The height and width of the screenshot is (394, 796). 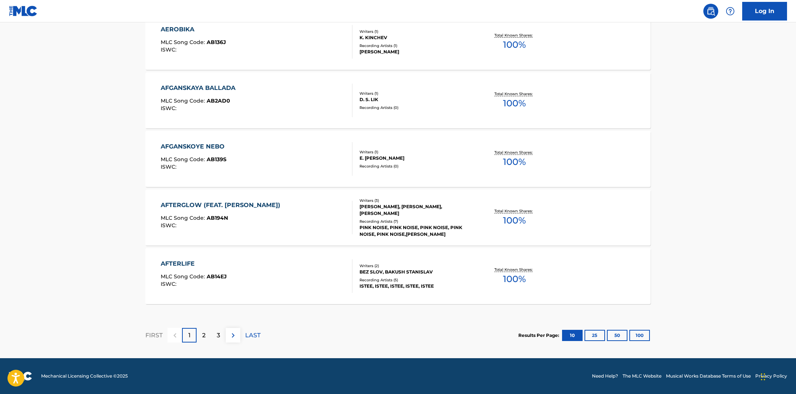 What do you see at coordinates (398, 276) in the screenshot?
I see `a: AFTERLIFEMLC Song Code:AB14EJISWC:Writers (2)BEZ SLOV, BAKUSH STANISLAVRecording Artists (5)ISTEE...` at bounding box center [398, 276].